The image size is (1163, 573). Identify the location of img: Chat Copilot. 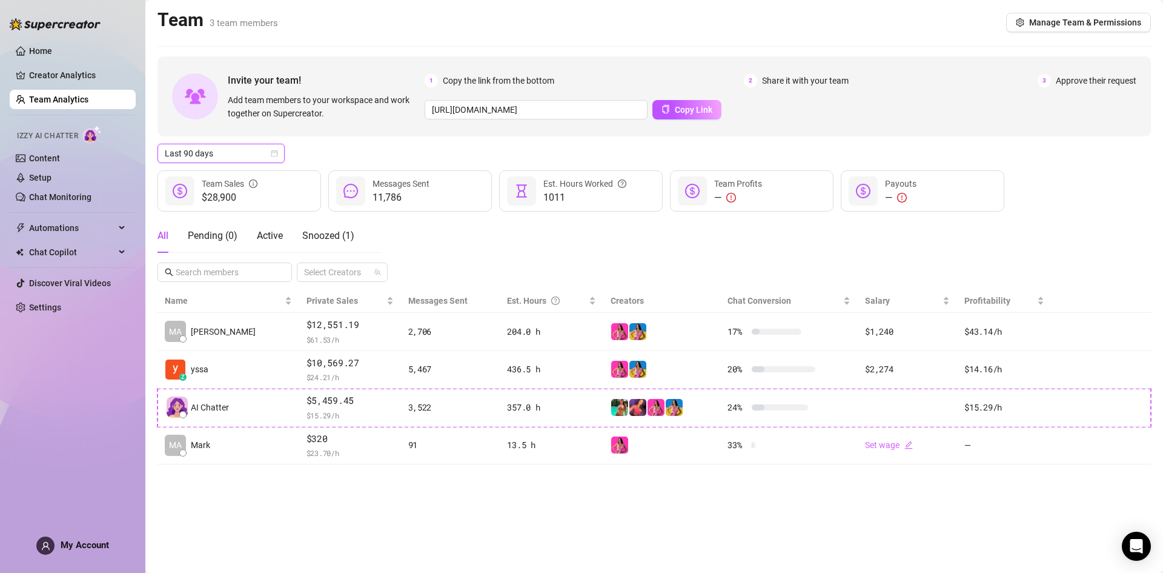
(19, 252).